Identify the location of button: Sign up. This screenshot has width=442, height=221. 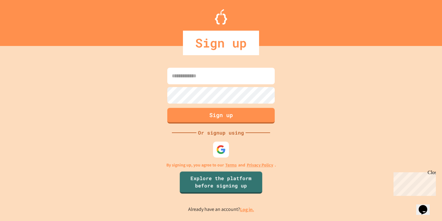
(221, 116).